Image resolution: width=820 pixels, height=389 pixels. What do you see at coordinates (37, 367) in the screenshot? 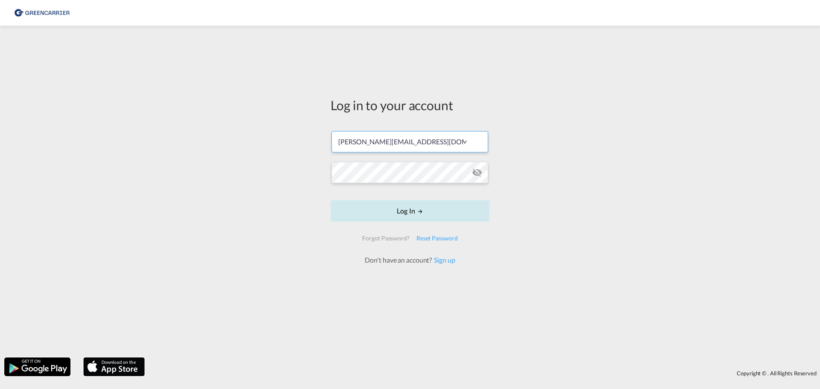
I see `img: google.png` at bounding box center [37, 367].